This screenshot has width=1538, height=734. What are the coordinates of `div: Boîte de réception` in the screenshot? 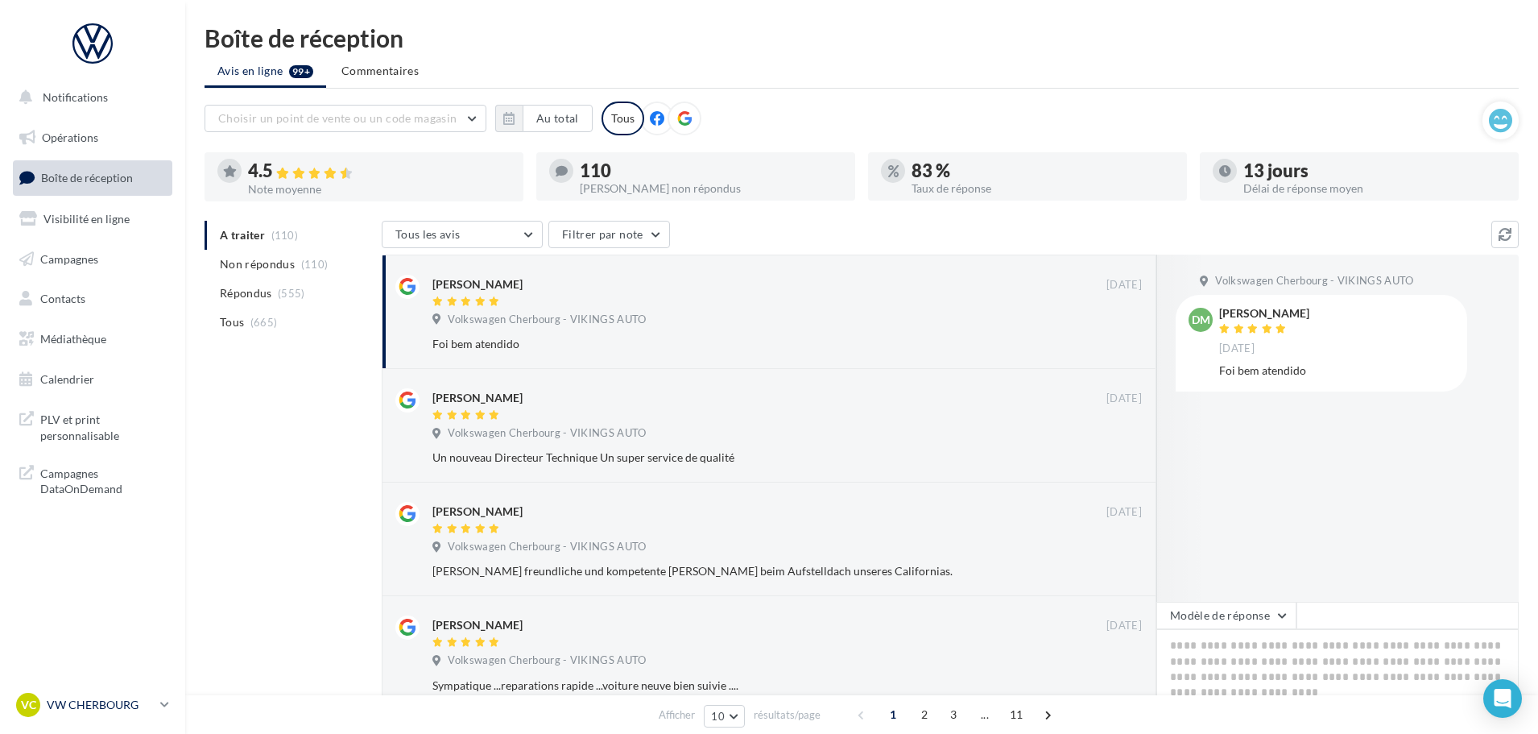 It's located at (862, 38).